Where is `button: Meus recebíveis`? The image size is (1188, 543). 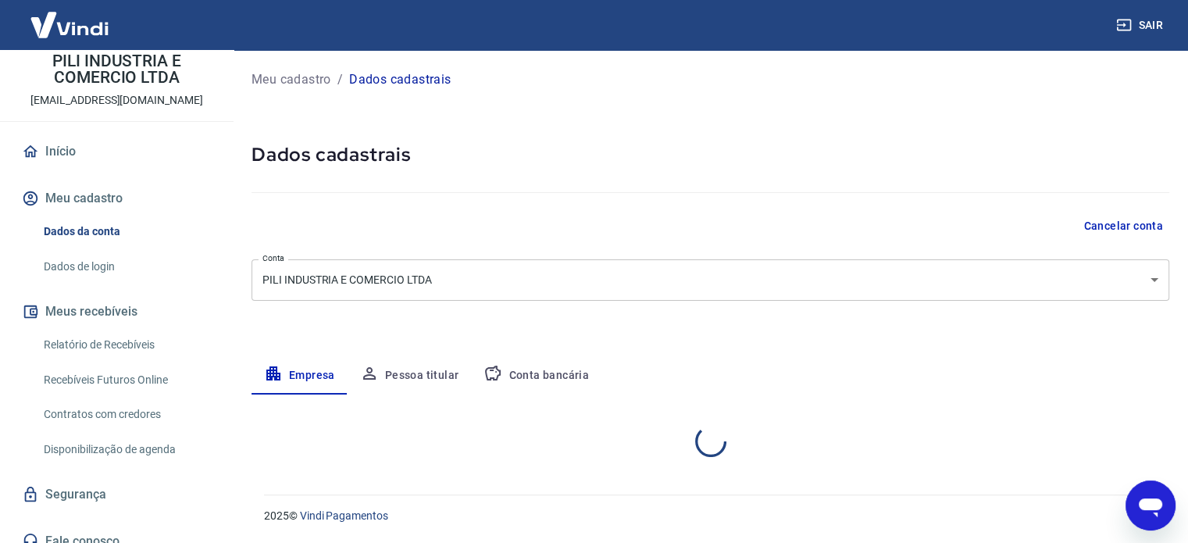 button: Meus recebíveis is located at coordinates (116, 312).